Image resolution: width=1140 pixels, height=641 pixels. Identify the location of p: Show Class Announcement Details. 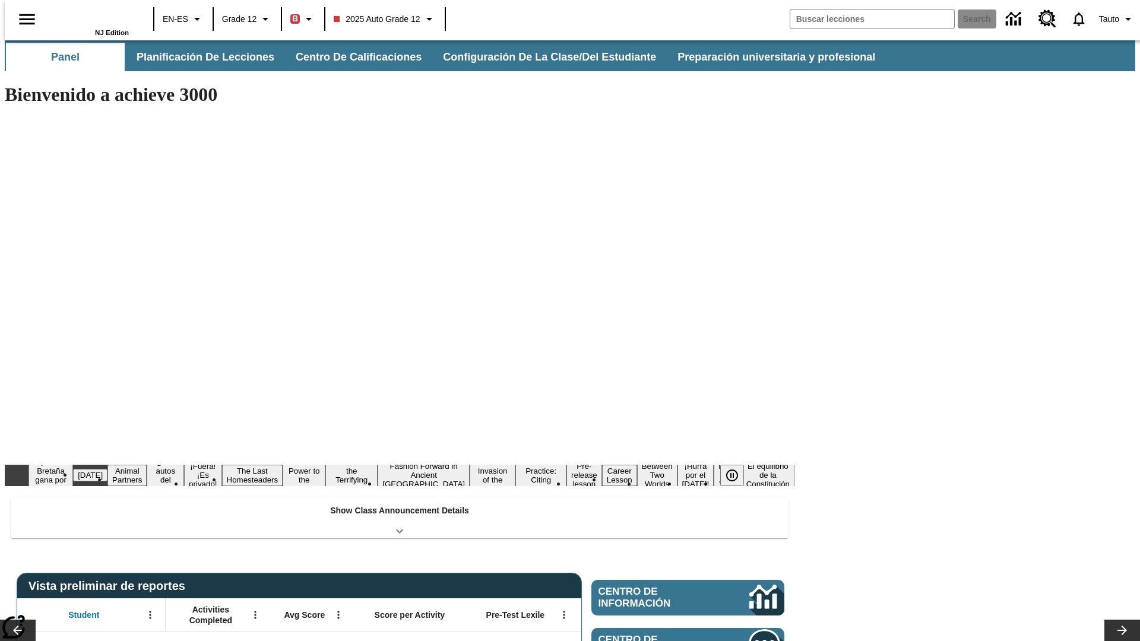
(400, 511).